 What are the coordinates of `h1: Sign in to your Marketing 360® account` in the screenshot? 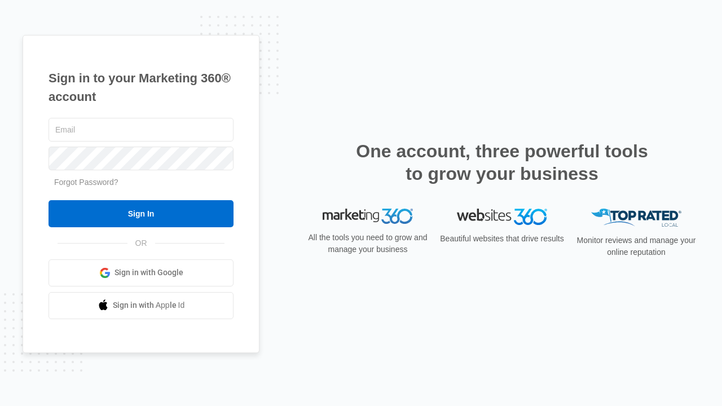 It's located at (141, 87).